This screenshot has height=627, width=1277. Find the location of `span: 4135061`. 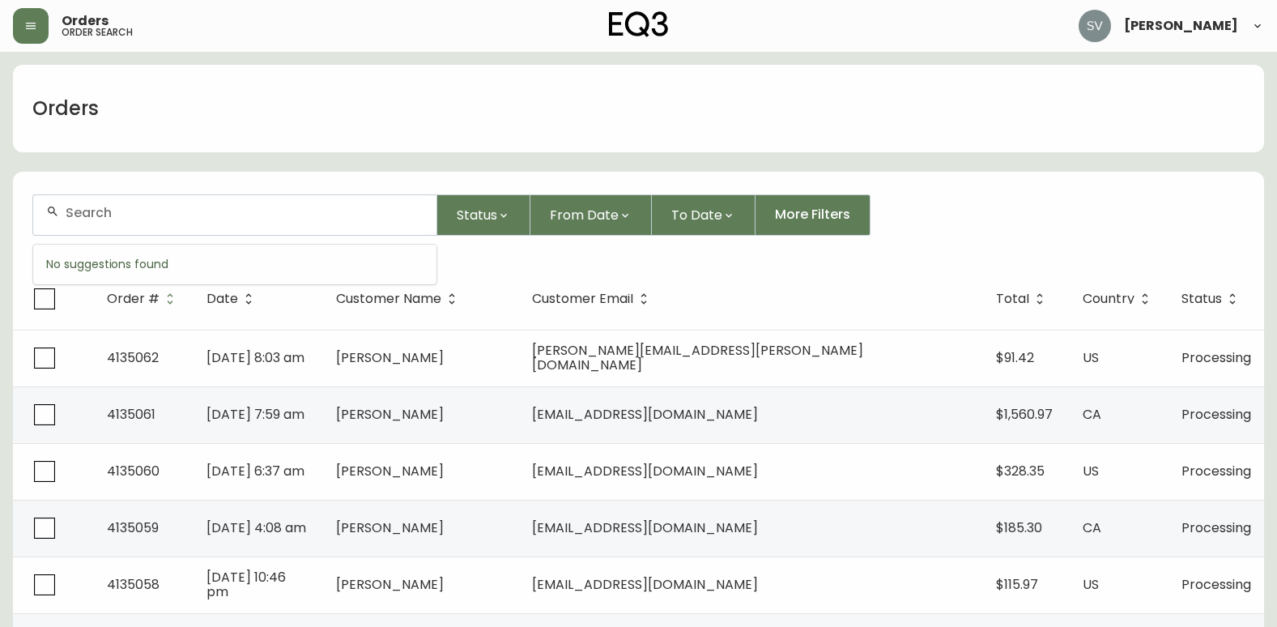

span: 4135061 is located at coordinates (131, 414).